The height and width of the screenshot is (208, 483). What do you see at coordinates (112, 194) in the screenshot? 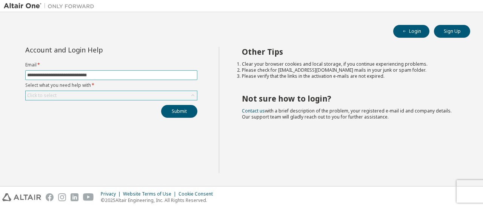
I see `div: Privacy` at bounding box center [112, 194].